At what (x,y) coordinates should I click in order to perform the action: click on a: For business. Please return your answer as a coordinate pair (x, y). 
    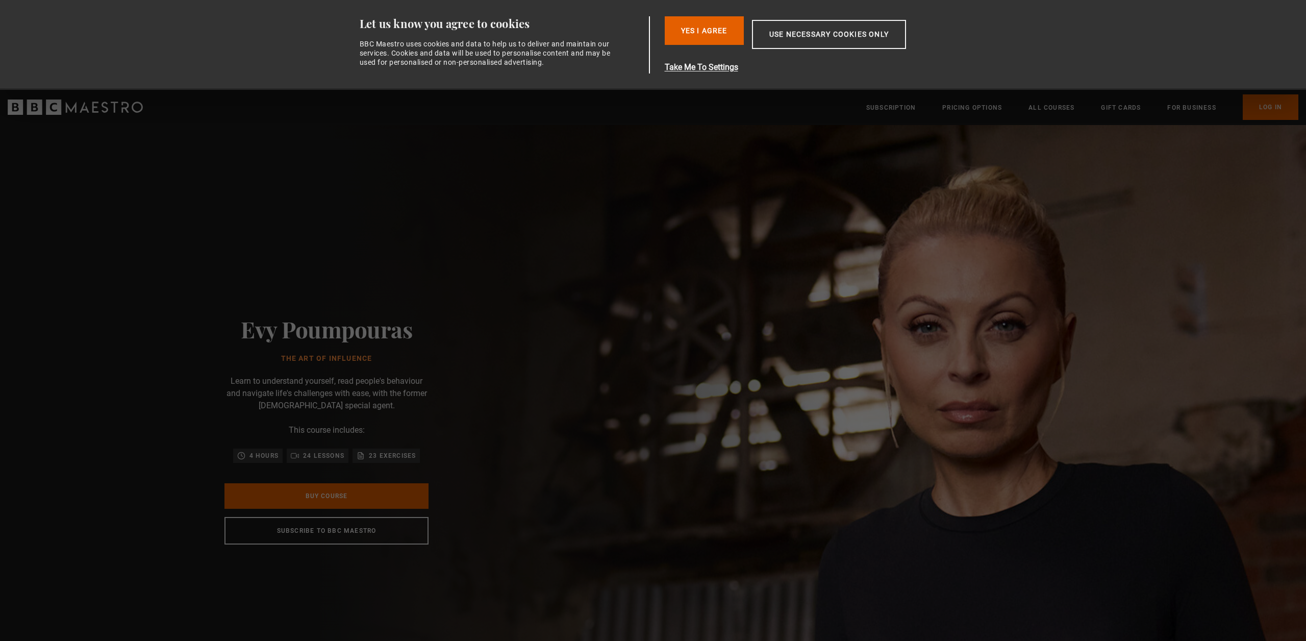
    Looking at the image, I should click on (1191, 108).